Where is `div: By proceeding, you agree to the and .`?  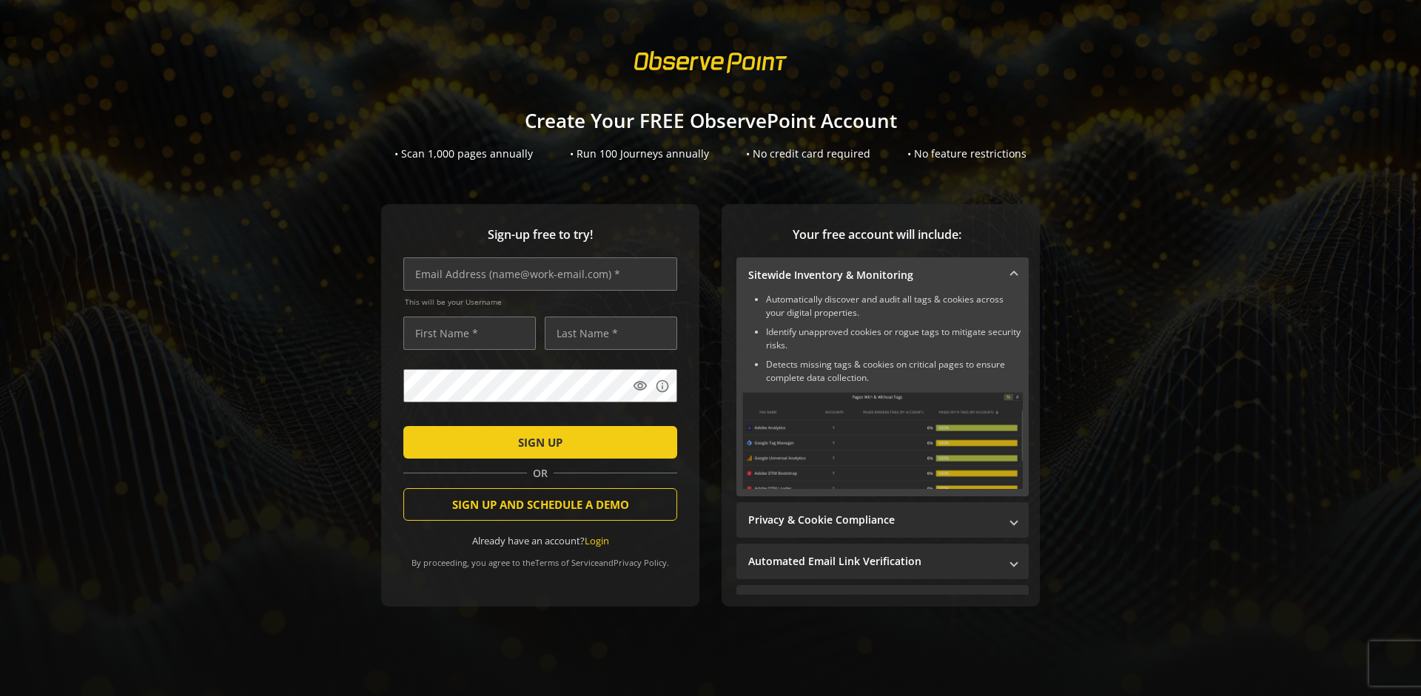
div: By proceeding, you agree to the and . is located at coordinates (540, 558).